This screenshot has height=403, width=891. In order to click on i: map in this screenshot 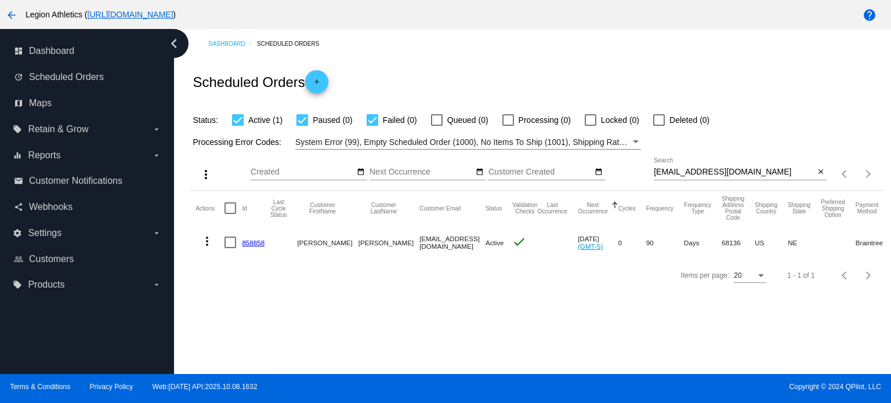, I will do `click(19, 103)`.